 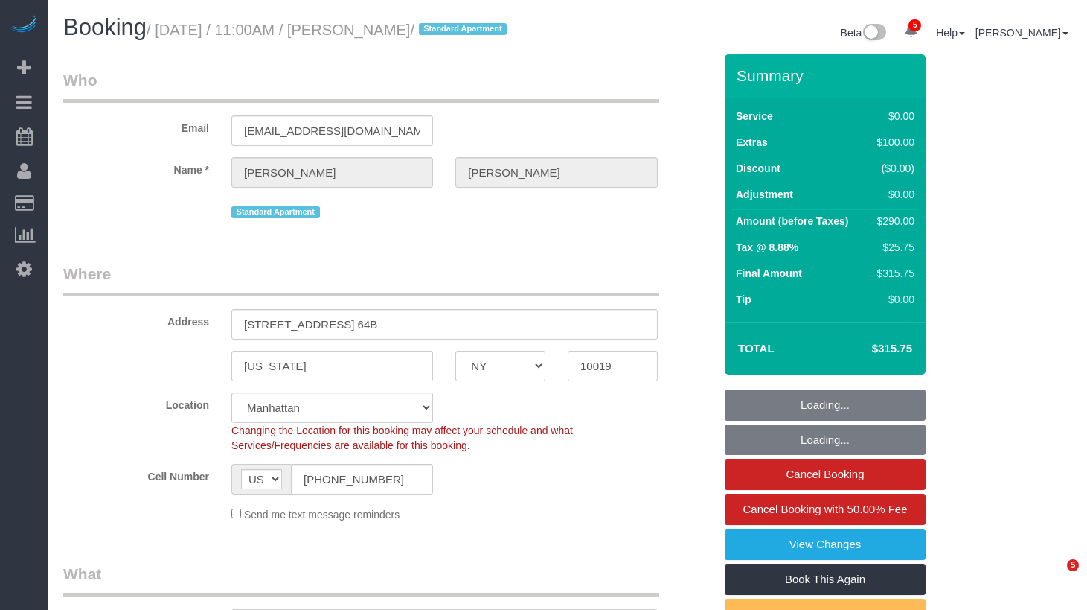 What do you see at coordinates (332, 365) in the screenshot?
I see `input: City` at bounding box center [332, 365].